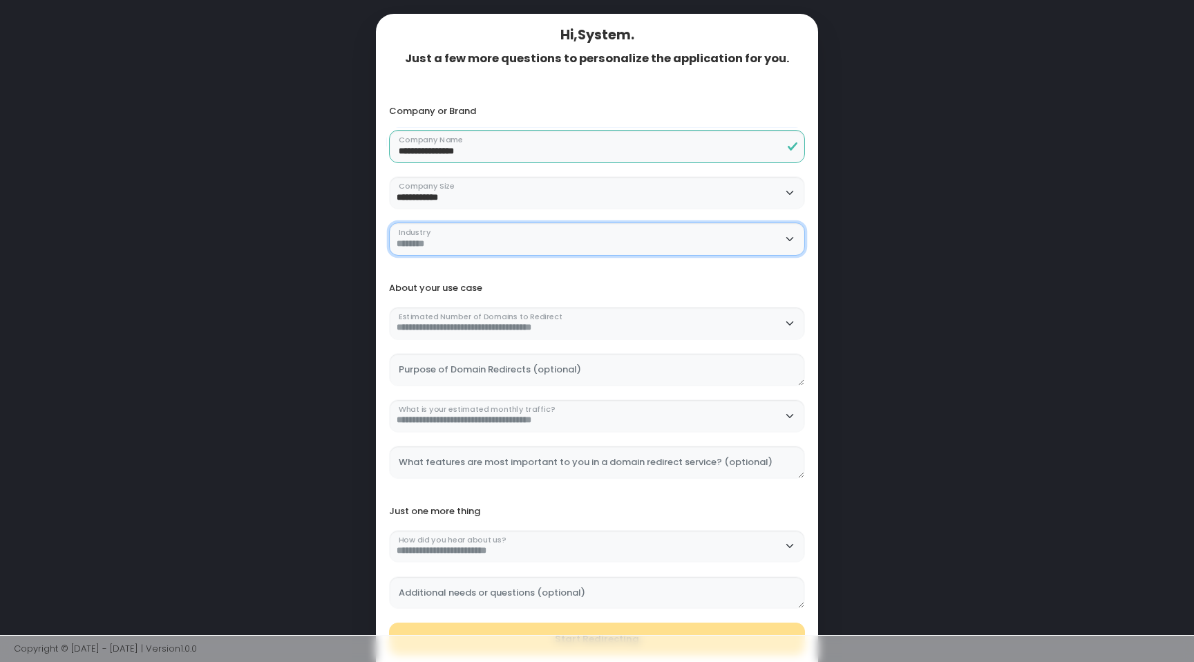 This screenshot has width=1194, height=662. I want to click on div: Just a few more questions to personalize the application for you., so click(597, 59).